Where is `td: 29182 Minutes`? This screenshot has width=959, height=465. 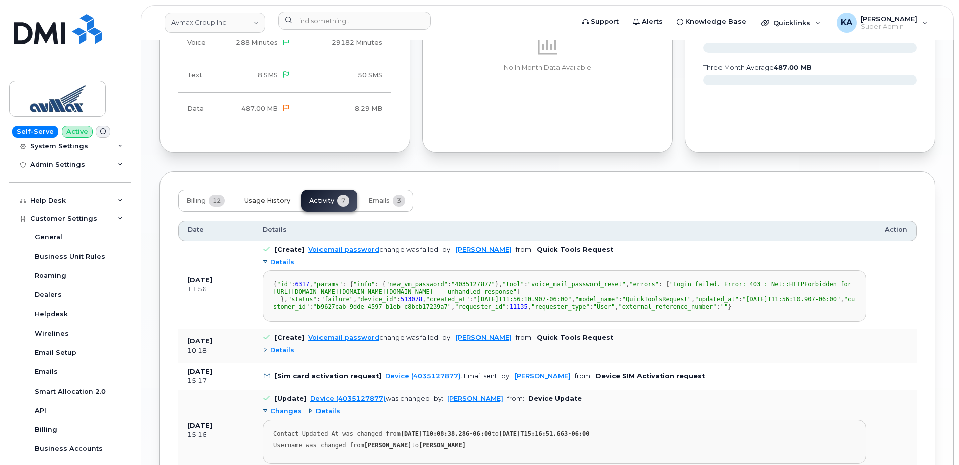 td: 29182 Minutes is located at coordinates (345, 43).